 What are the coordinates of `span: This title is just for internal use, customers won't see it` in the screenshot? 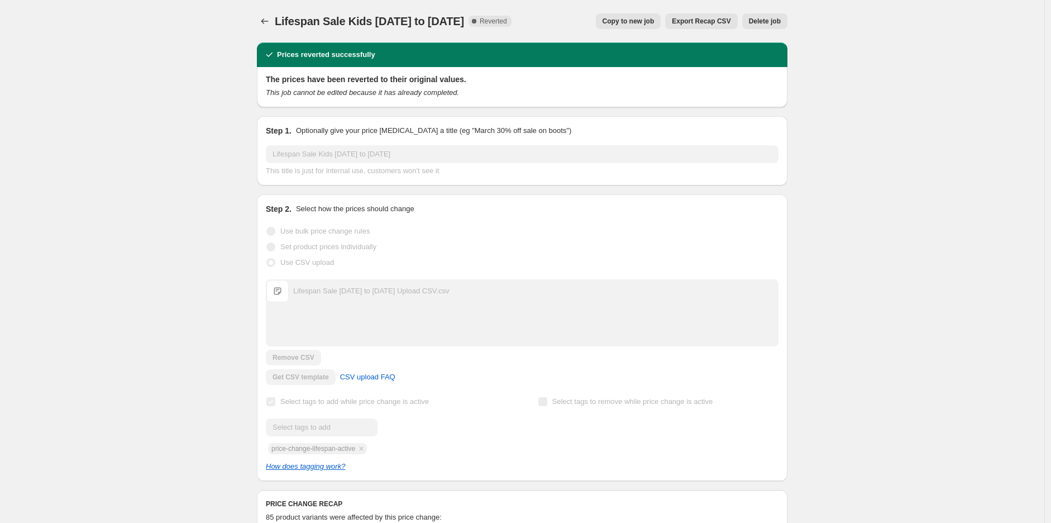 It's located at (352, 170).